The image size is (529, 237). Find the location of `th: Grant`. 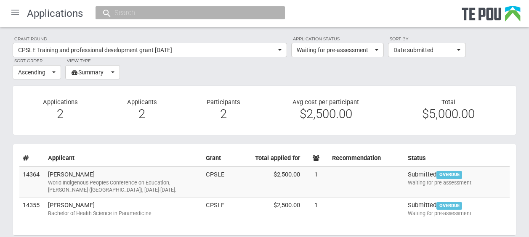

th: Grant is located at coordinates (215, 159).